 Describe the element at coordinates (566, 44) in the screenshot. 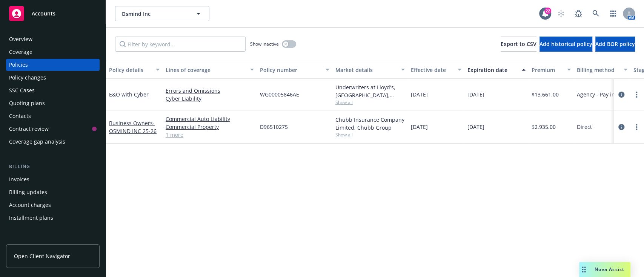

I see `span: Add historical policy` at that location.